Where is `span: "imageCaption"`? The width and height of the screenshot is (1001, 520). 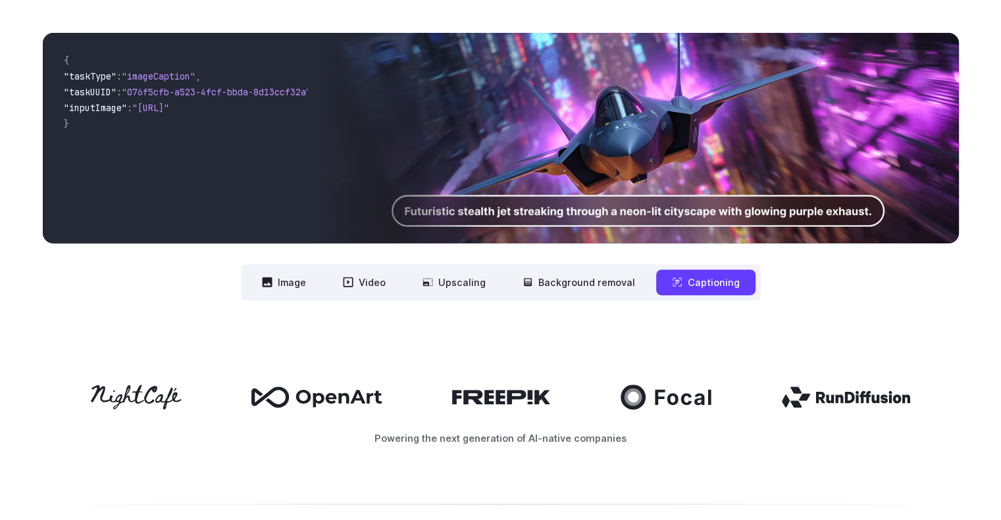
span: "imageCaption" is located at coordinates (159, 76).